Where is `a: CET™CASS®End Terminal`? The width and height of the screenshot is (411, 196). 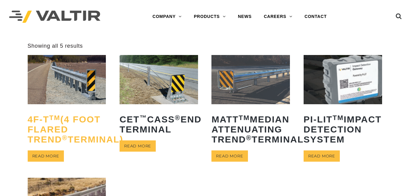 a: CET™CASS®End Terminal is located at coordinates (159, 97).